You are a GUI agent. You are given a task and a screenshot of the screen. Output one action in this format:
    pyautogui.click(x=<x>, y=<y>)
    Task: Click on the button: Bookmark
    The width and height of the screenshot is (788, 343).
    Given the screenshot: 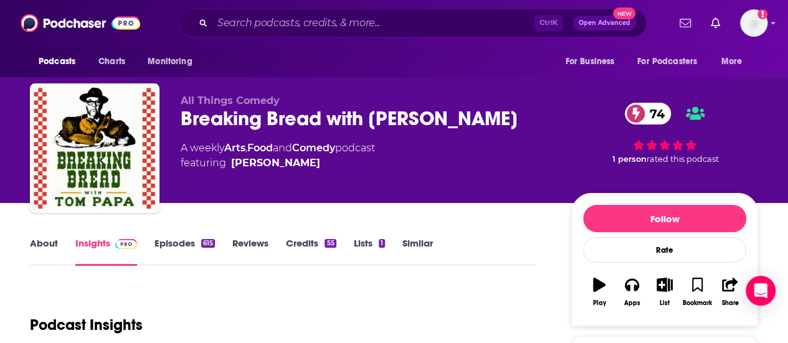 What is the action you would take?
    pyautogui.click(x=697, y=292)
    